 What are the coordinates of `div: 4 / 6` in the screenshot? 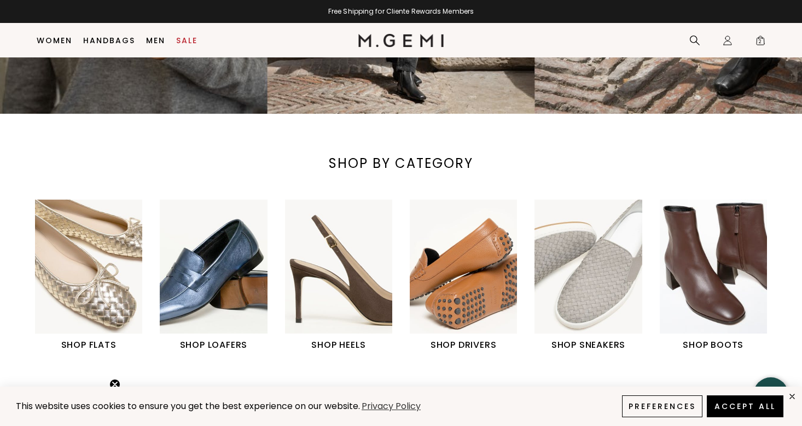 It's located at (472, 276).